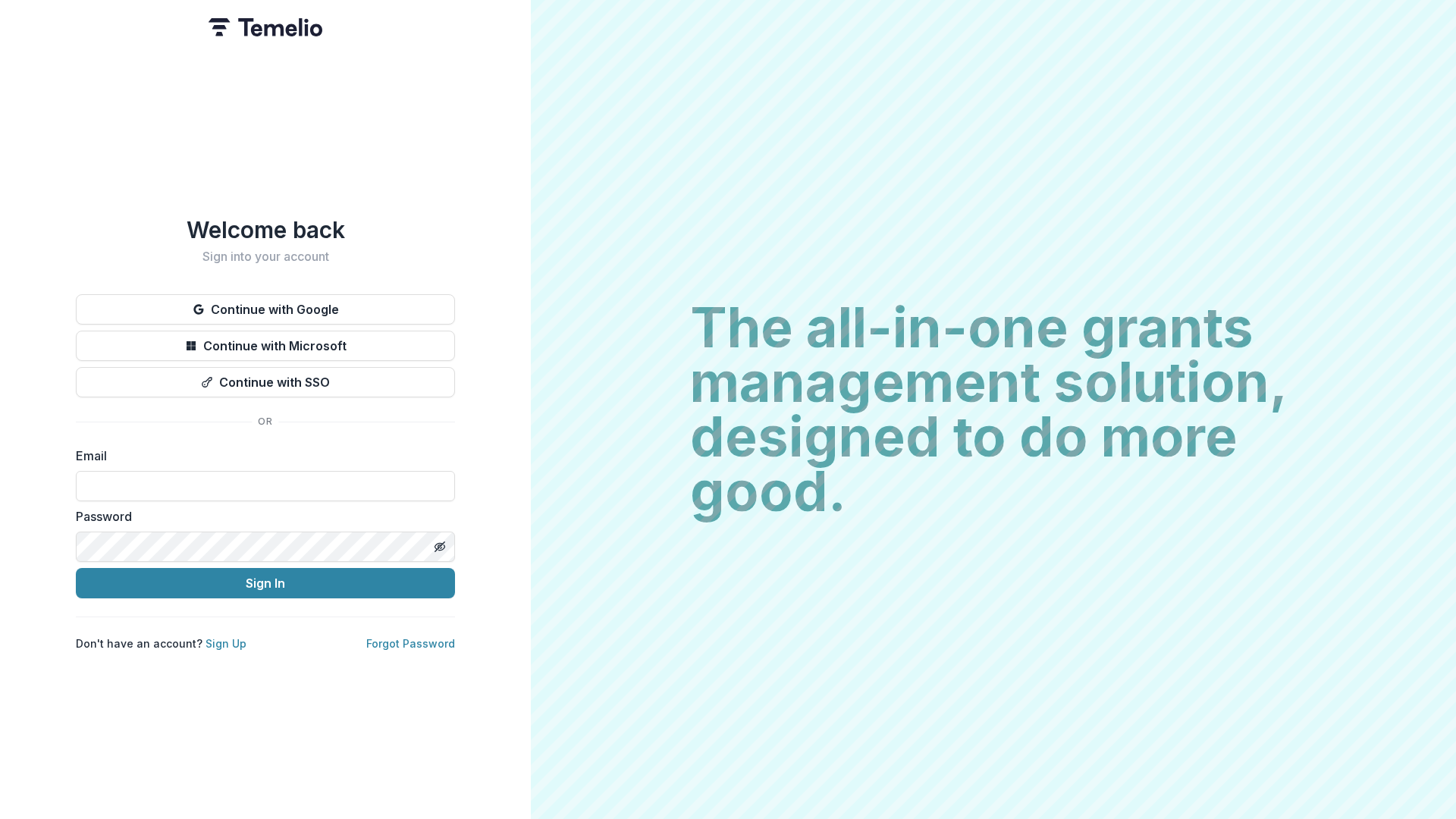 This screenshot has height=819, width=1456. Describe the element at coordinates (161, 642) in the screenshot. I see `p: Don't have an account?` at that location.